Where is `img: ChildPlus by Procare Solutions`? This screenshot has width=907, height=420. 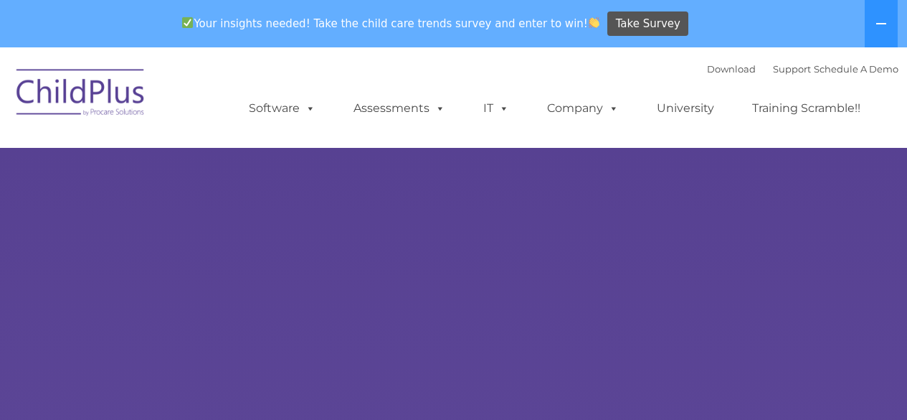 img: ChildPlus by Procare Solutions is located at coordinates (81, 95).